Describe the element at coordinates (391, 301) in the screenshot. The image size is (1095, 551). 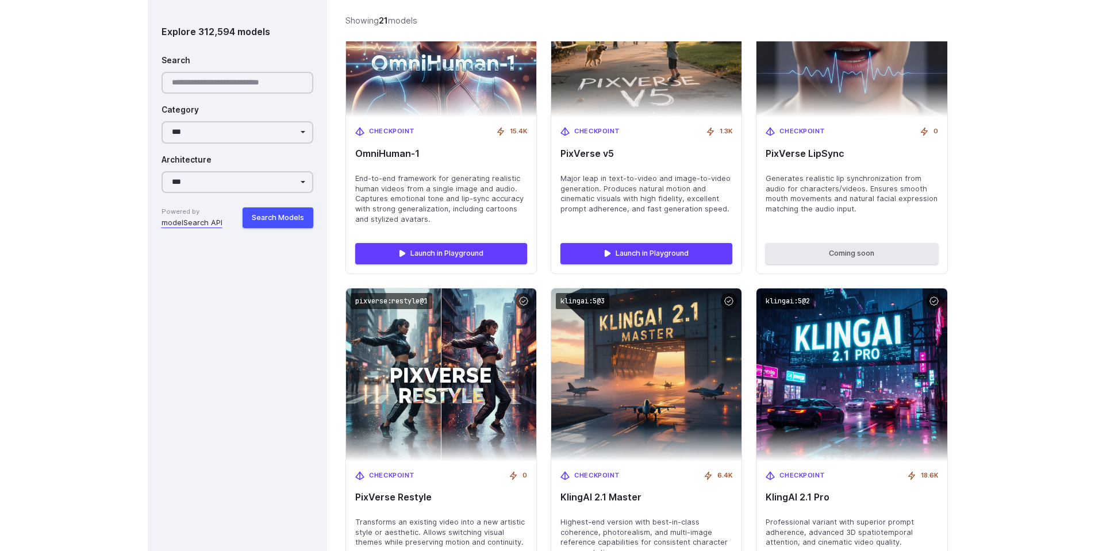
I see `code: pixverse:restyle@1` at that location.